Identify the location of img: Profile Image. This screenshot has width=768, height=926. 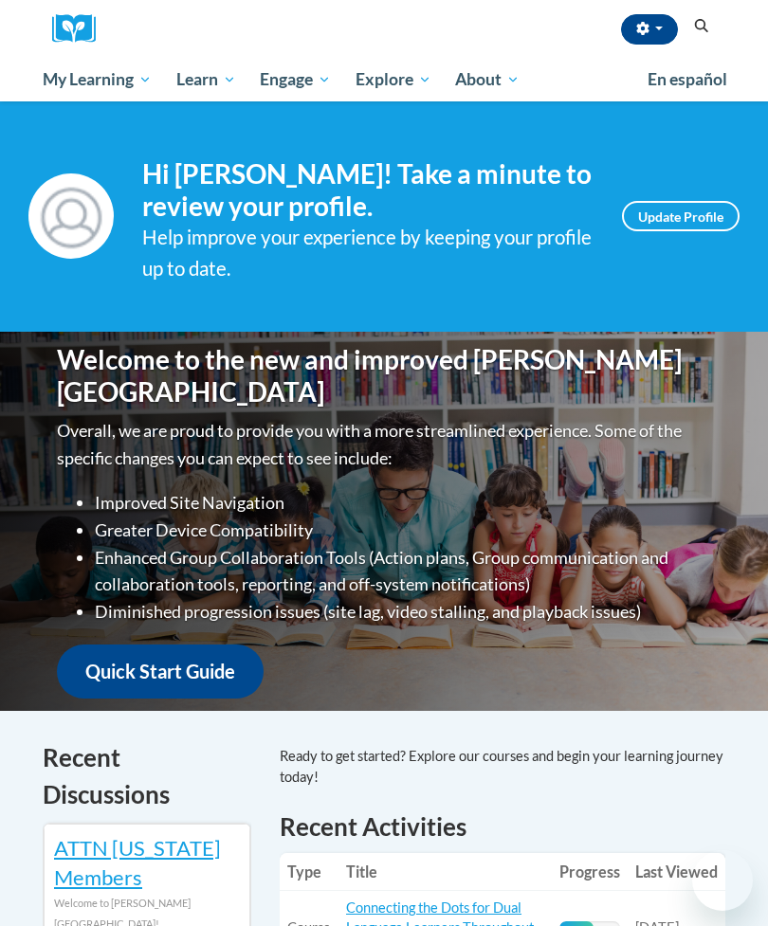
(71, 216).